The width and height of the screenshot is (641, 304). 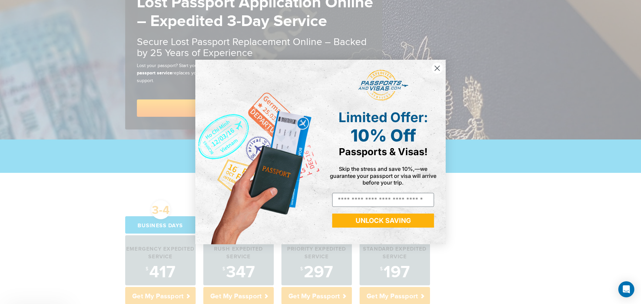 What do you see at coordinates (258, 152) in the screenshot?
I see `img: de9cda0d-0715-46ca-9a25-073762a91ba7.png` at bounding box center [258, 152].